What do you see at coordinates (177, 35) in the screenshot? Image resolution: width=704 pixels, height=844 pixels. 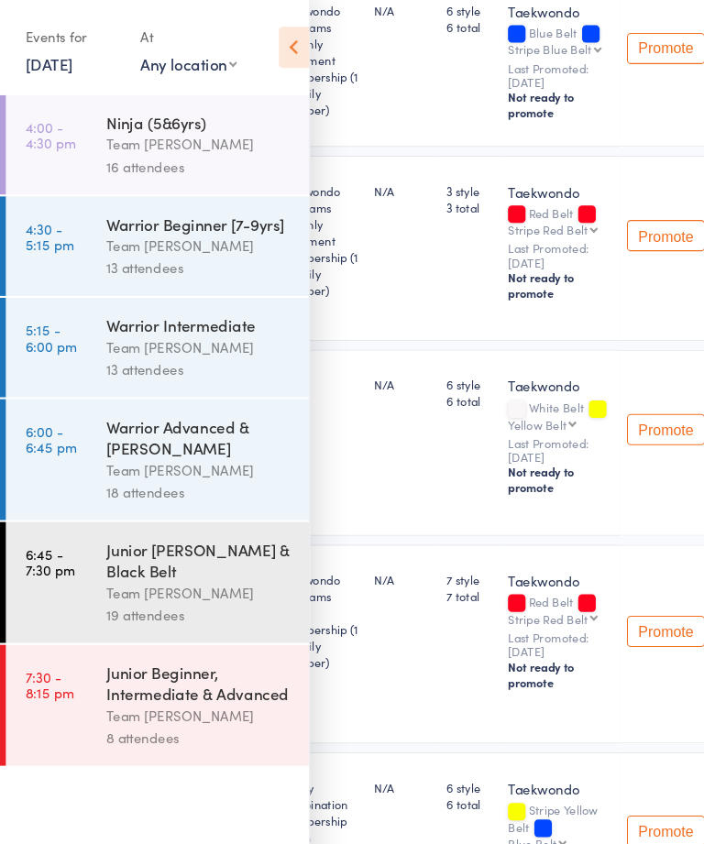 I see `div: At` at bounding box center [177, 35].